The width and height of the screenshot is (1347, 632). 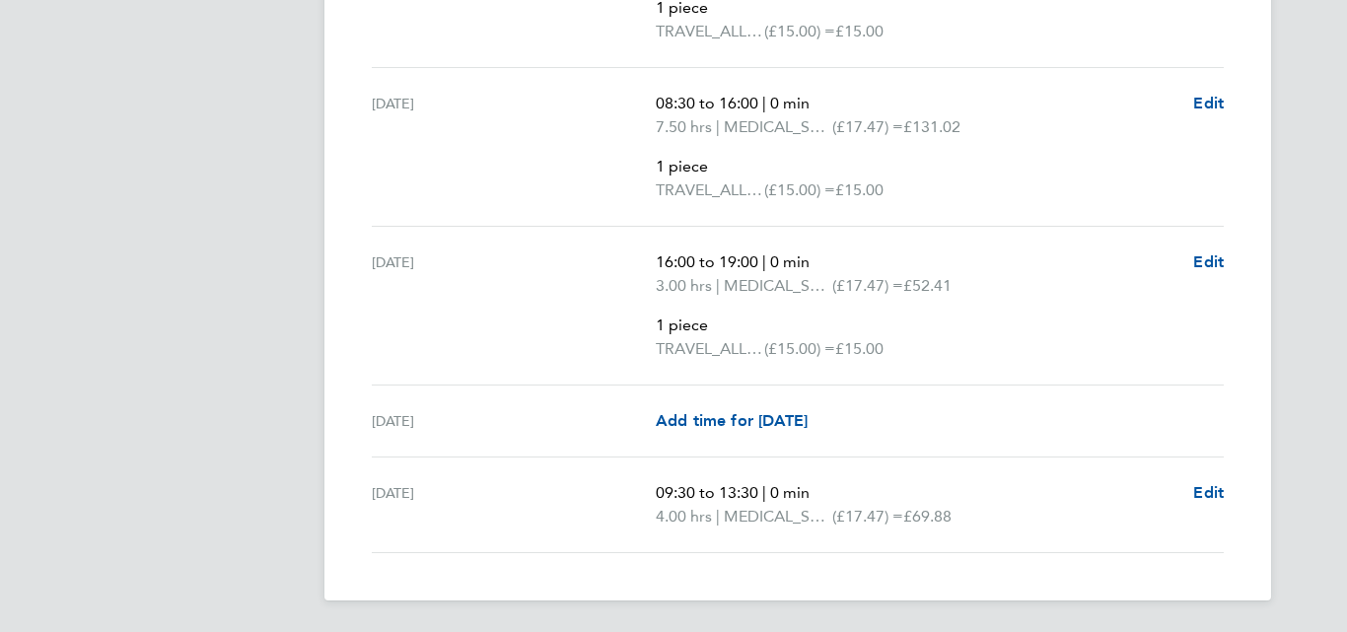 What do you see at coordinates (683, 516) in the screenshot?
I see `span: 4.00 hrs` at bounding box center [683, 516].